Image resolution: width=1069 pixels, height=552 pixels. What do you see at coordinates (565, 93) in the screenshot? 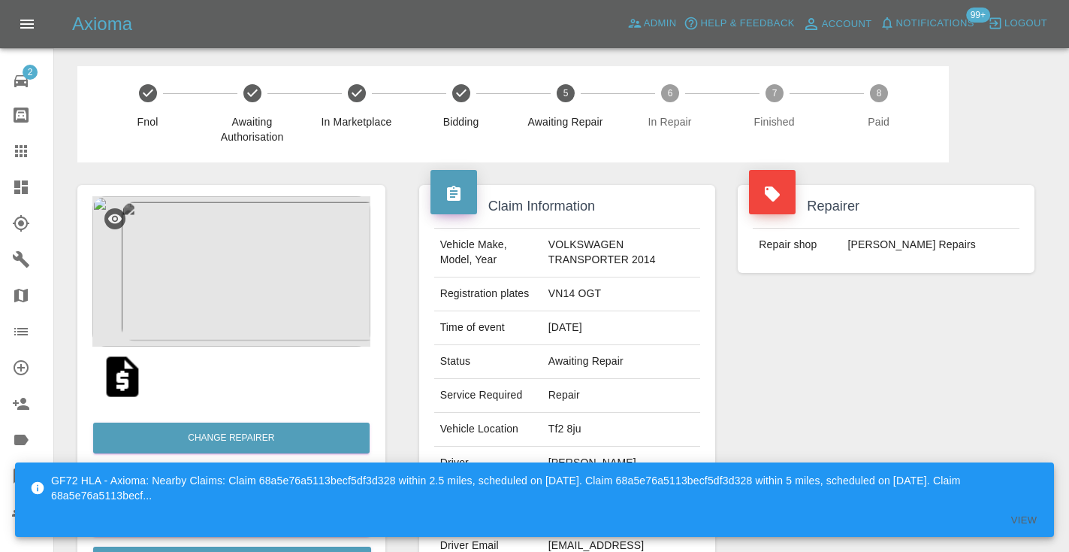
I see `text: 5` at bounding box center [565, 93].